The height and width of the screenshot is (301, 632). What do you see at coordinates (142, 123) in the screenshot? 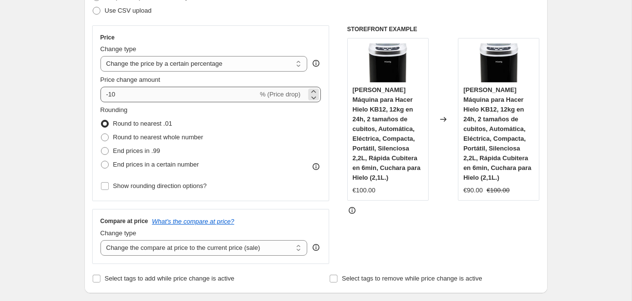
I see `span: Round to nearest .01` at bounding box center [142, 123].